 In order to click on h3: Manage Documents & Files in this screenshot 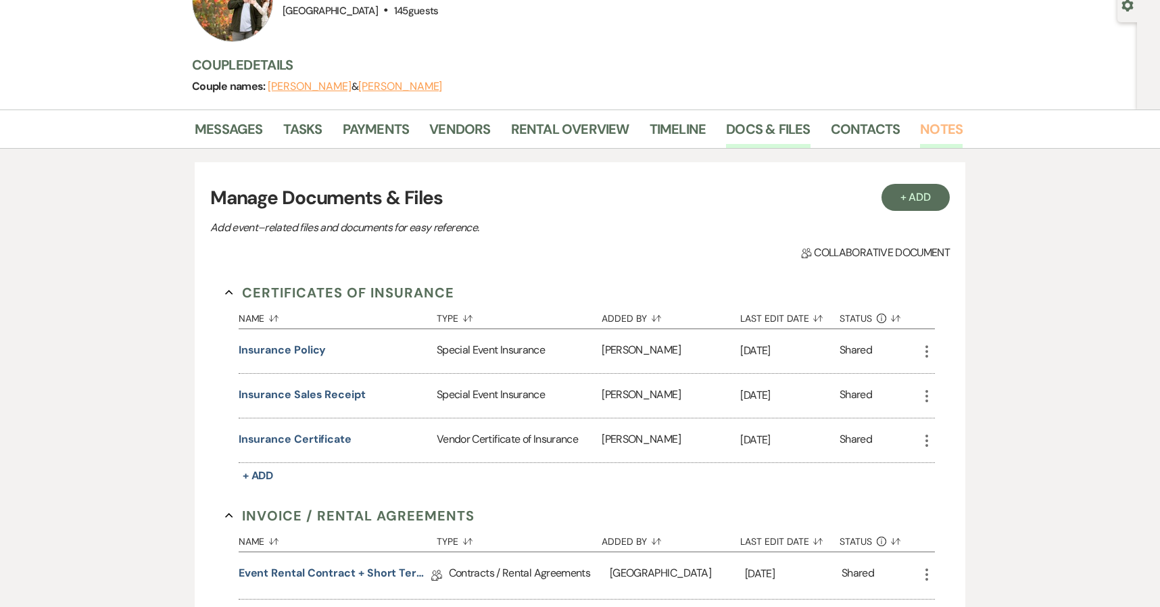, I will do `click(580, 198)`.